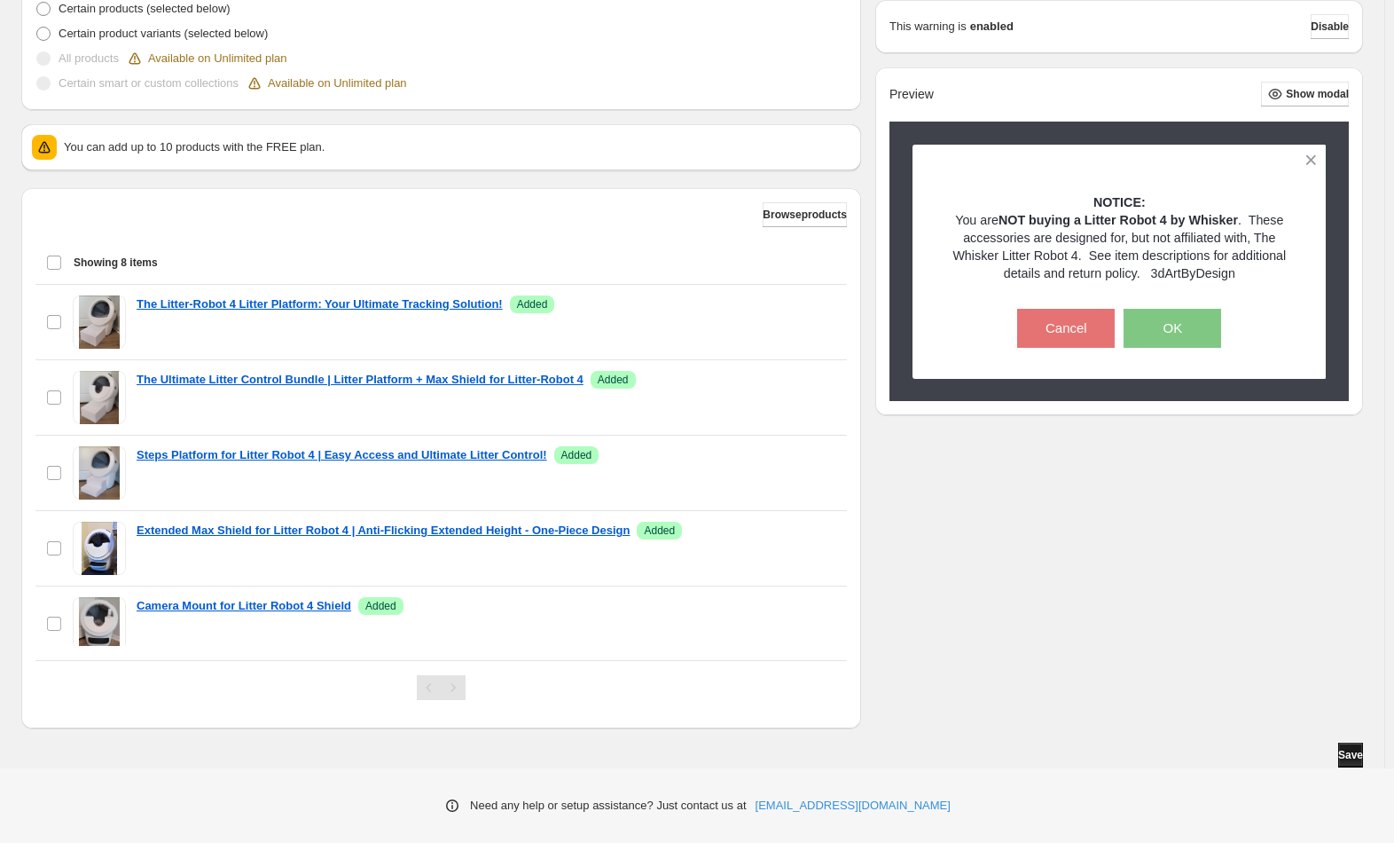 The height and width of the screenshot is (843, 1394). I want to click on strong: NOT buying a Litter Robot 4 by Whisker, so click(1118, 220).